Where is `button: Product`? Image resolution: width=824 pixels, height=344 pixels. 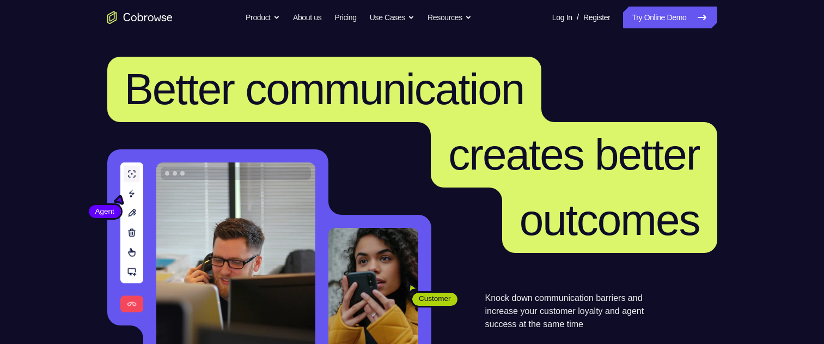
button: Product is located at coordinates (263, 17).